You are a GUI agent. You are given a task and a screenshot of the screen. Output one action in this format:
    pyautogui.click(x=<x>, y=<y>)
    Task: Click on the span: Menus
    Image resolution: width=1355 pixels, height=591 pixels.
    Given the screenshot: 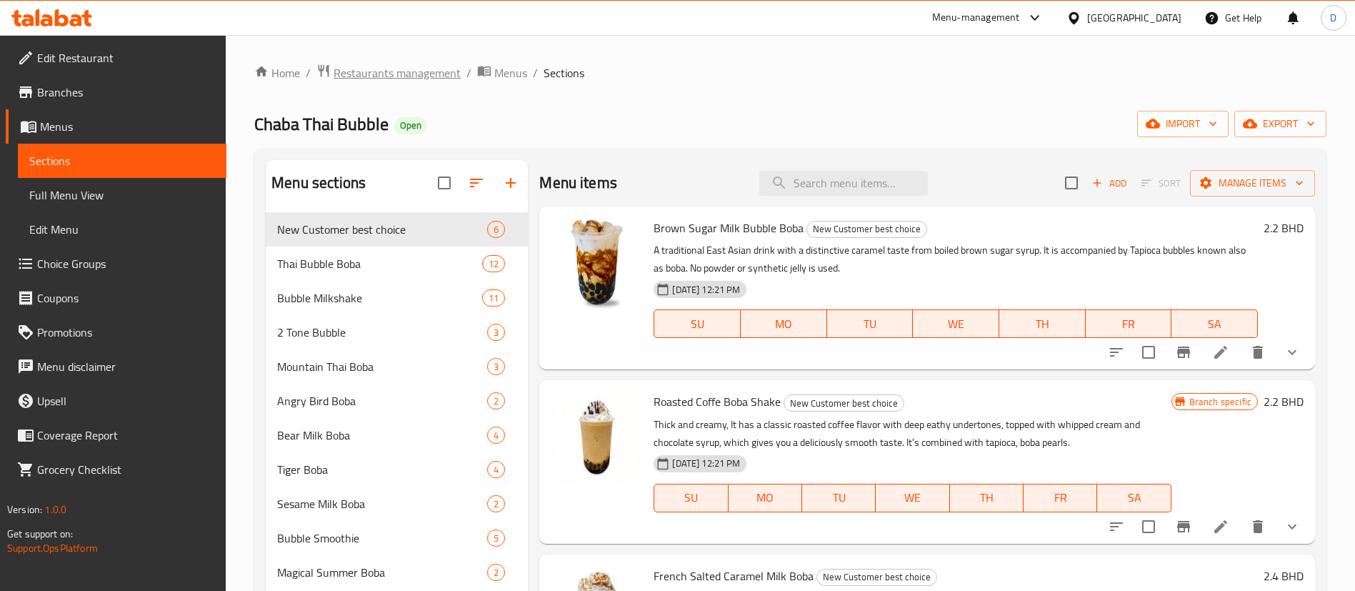 What is the action you would take?
    pyautogui.click(x=511, y=73)
    